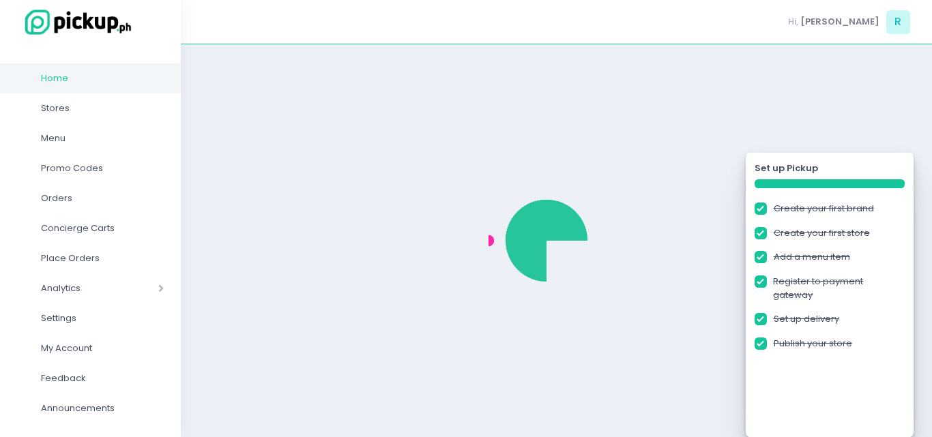 The image size is (932, 437). Describe the element at coordinates (102, 168) in the screenshot. I see `span: Promo Codes` at that location.